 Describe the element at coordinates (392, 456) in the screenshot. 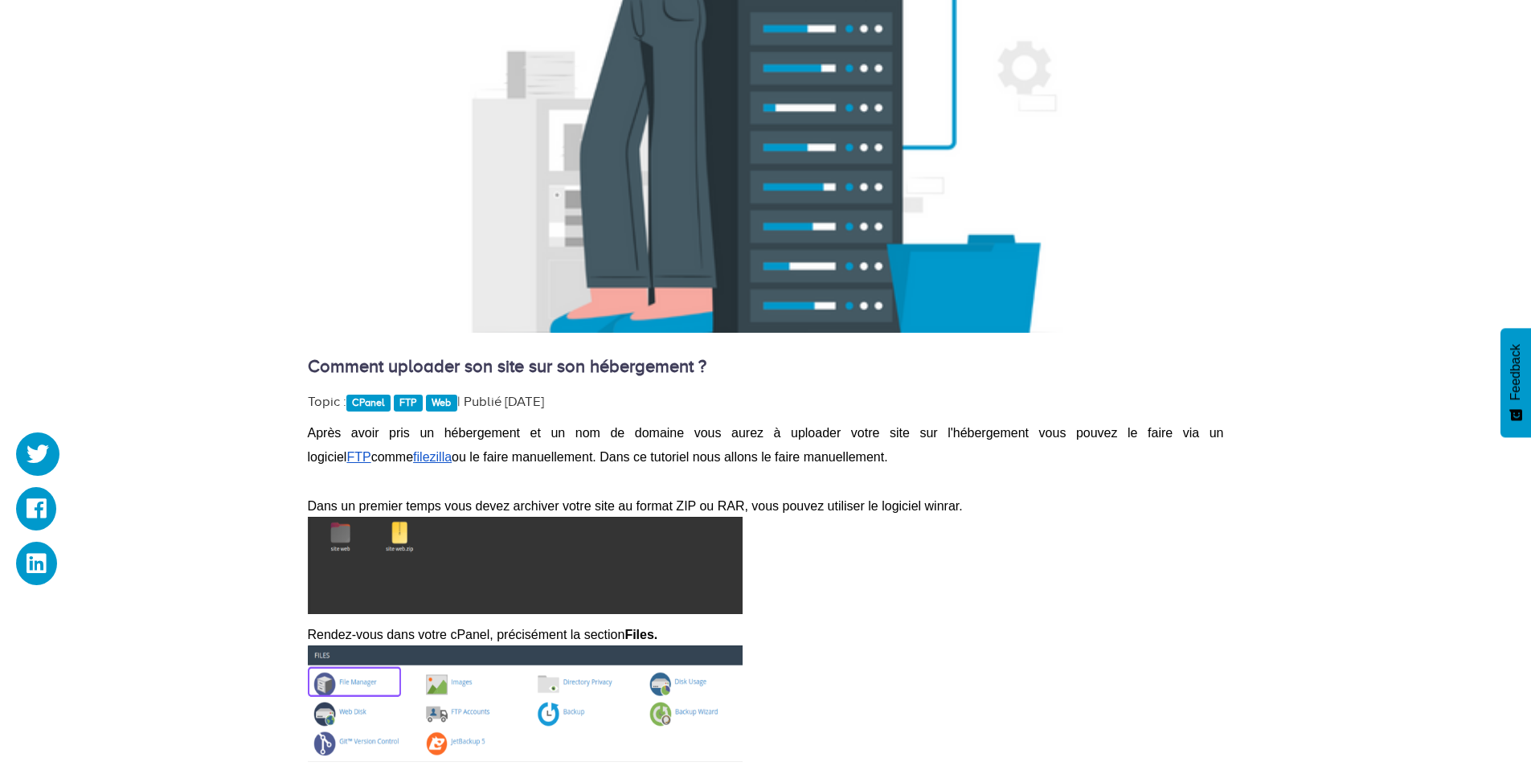

I see `span: comme` at that location.